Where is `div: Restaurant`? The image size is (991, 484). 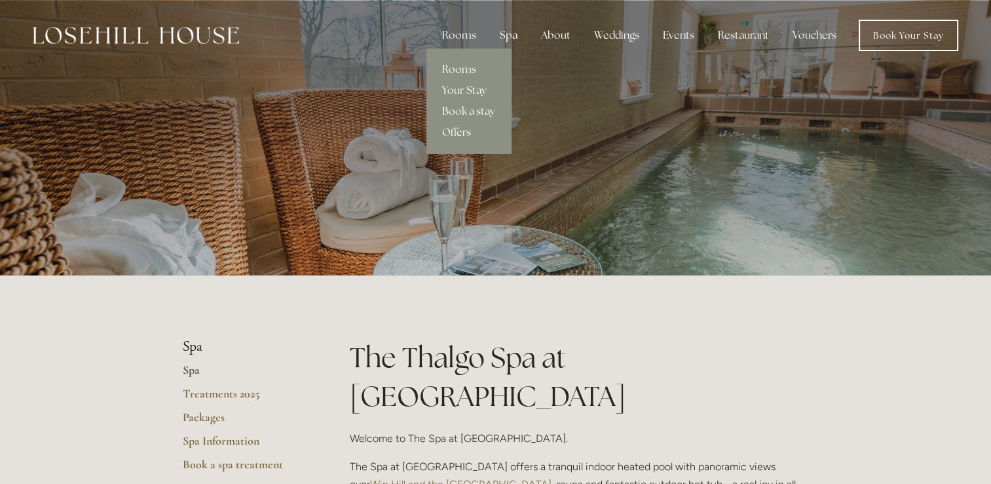
div: Restaurant is located at coordinates (744, 35).